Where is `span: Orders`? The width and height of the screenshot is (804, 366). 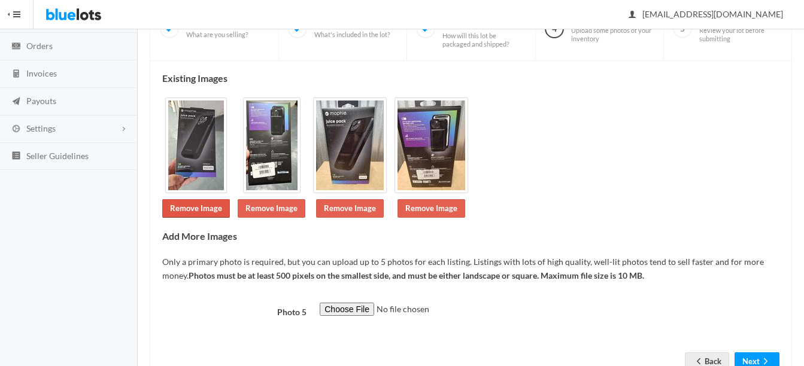 span: Orders is located at coordinates (40, 46).